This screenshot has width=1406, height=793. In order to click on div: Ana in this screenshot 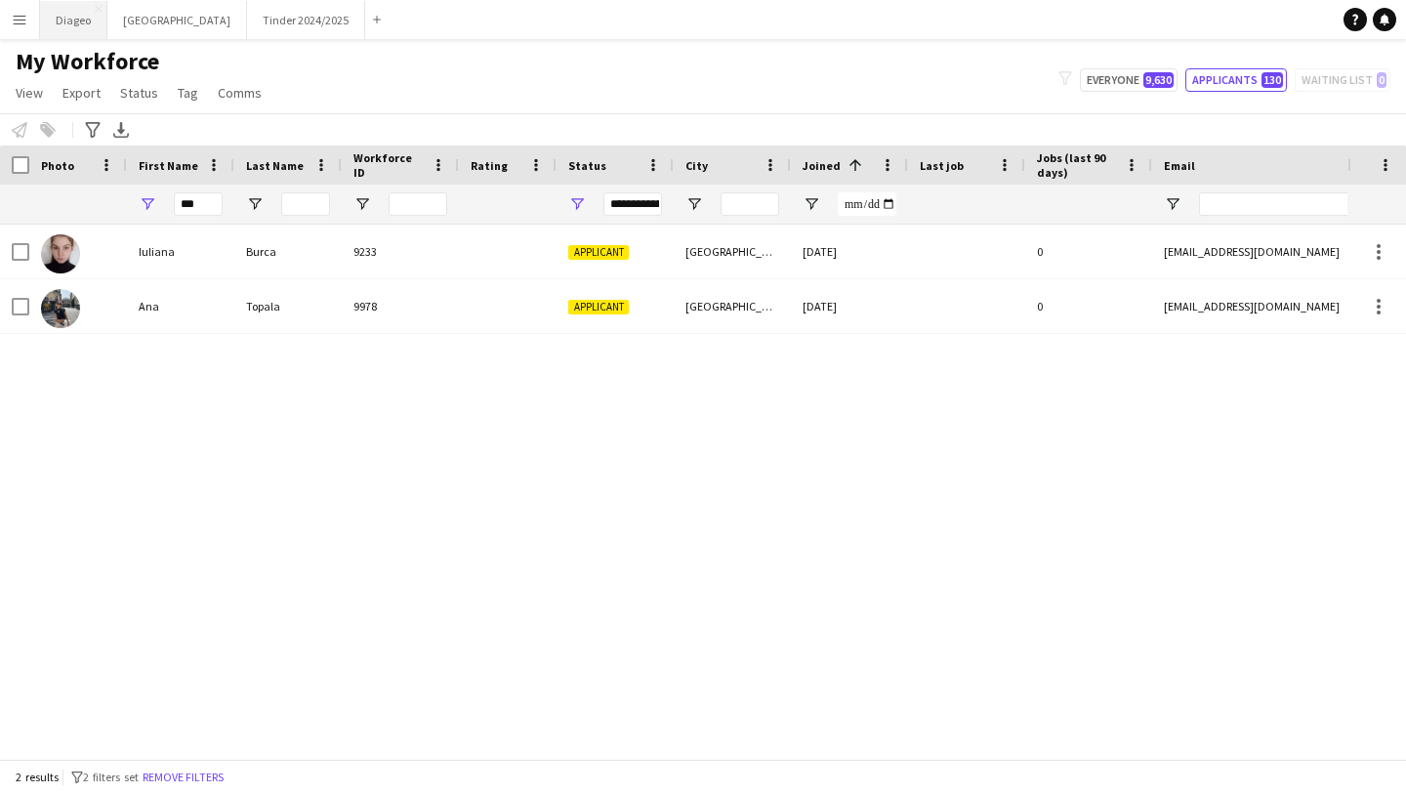, I will do `click(181, 306)`.